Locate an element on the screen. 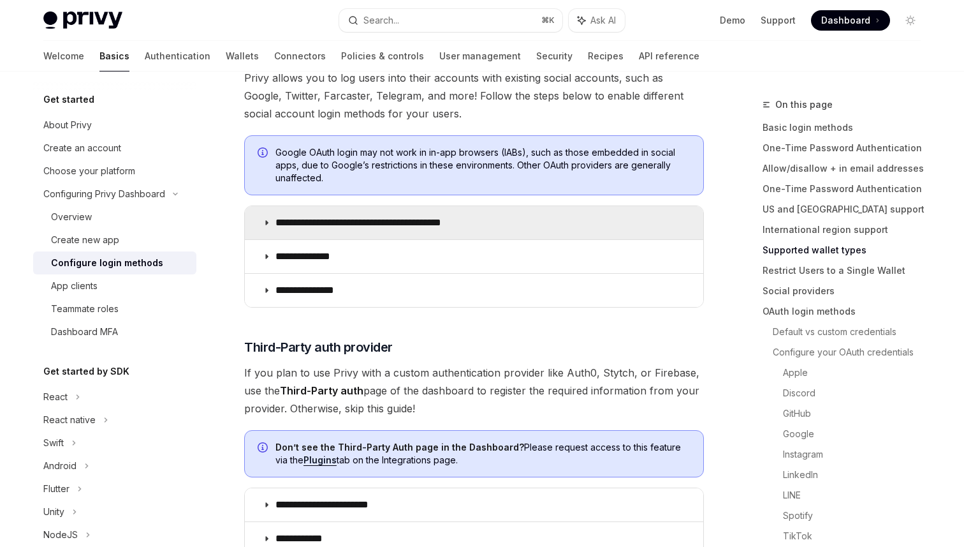  span: Dashboard is located at coordinates (846, 20).